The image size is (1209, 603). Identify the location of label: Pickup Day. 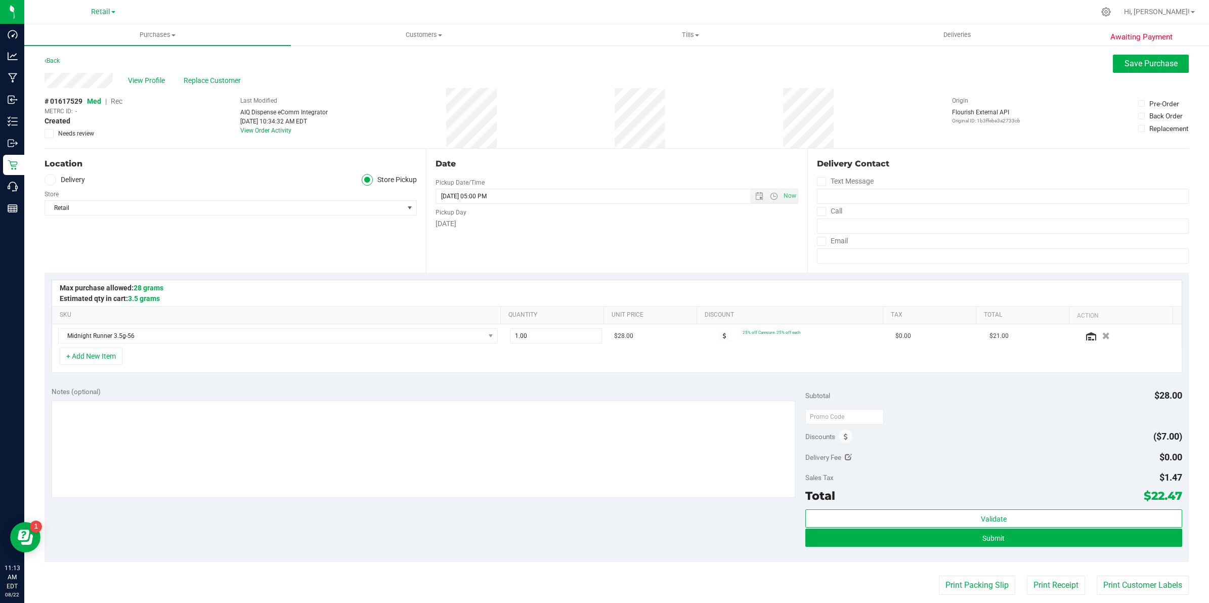
(451, 213).